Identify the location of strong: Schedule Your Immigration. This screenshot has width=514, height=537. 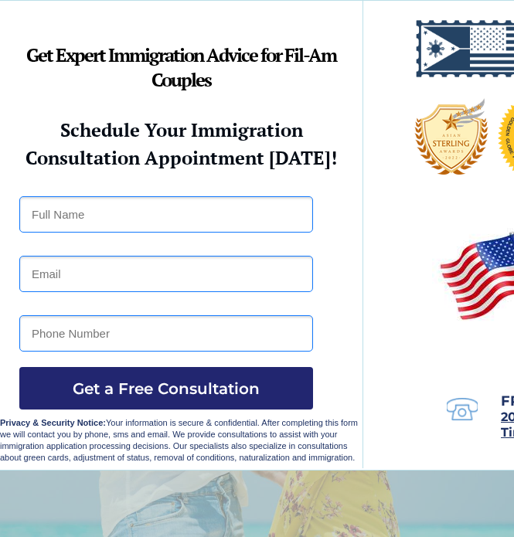
(182, 130).